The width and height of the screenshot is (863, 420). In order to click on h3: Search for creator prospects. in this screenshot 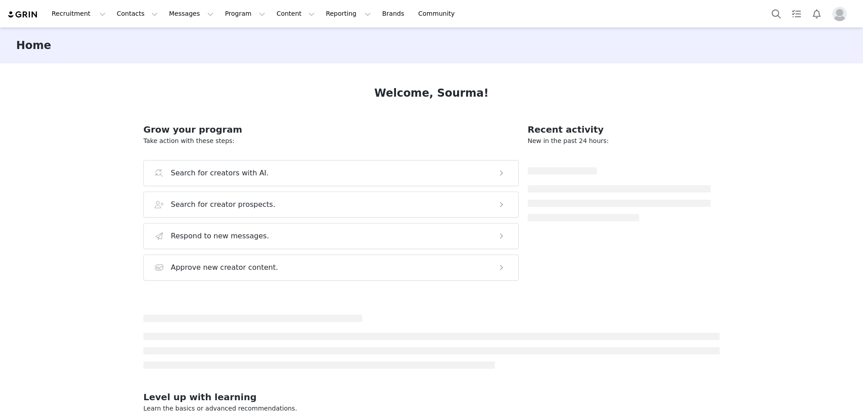, I will do `click(223, 204)`.